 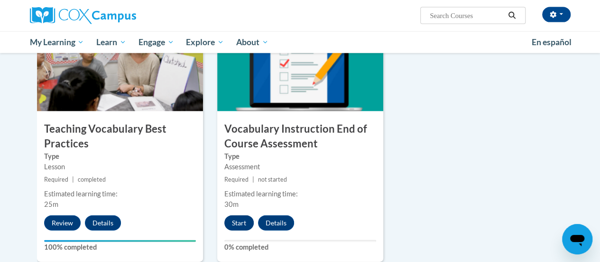 What do you see at coordinates (83, 16) in the screenshot?
I see `img: Cox Campus` at bounding box center [83, 16].